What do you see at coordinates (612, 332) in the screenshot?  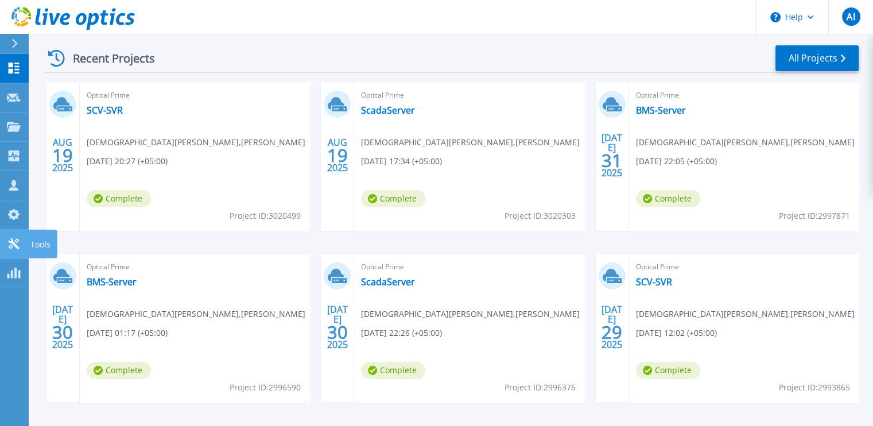 I see `span: 29` at bounding box center [612, 332].